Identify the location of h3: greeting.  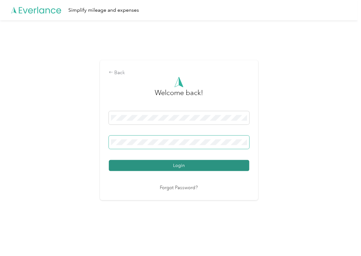
(179, 96).